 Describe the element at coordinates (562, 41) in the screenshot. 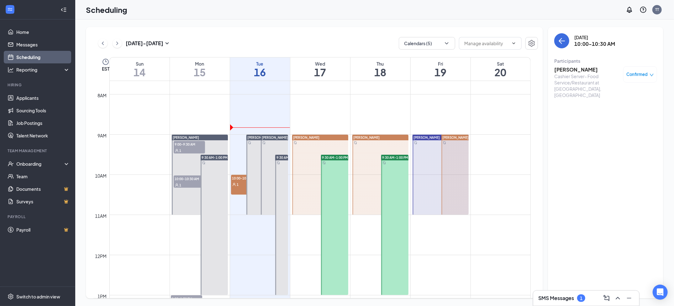

I see `button: back-button` at that location.